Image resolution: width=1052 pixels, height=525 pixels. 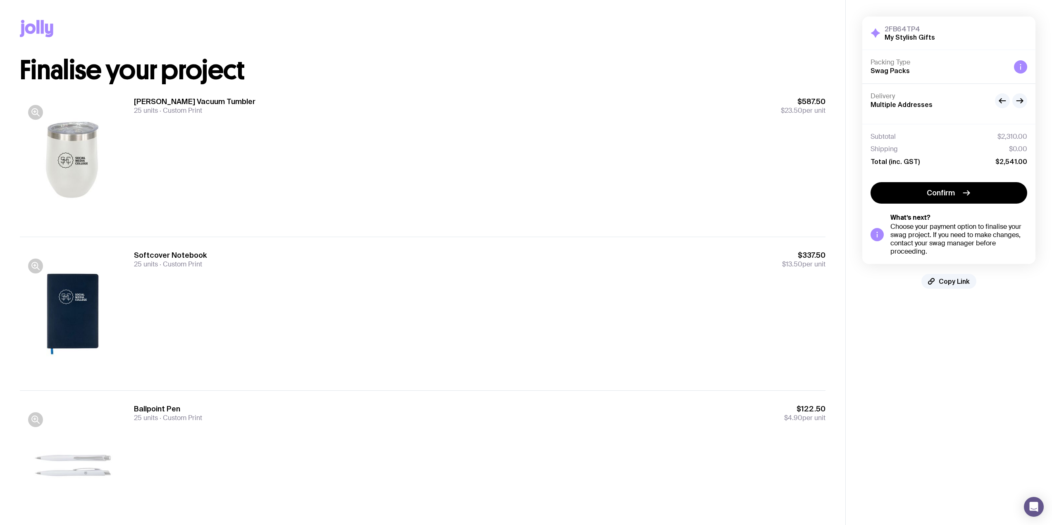 What do you see at coordinates (929, 96) in the screenshot?
I see `h4: Delivery` at bounding box center [929, 96].